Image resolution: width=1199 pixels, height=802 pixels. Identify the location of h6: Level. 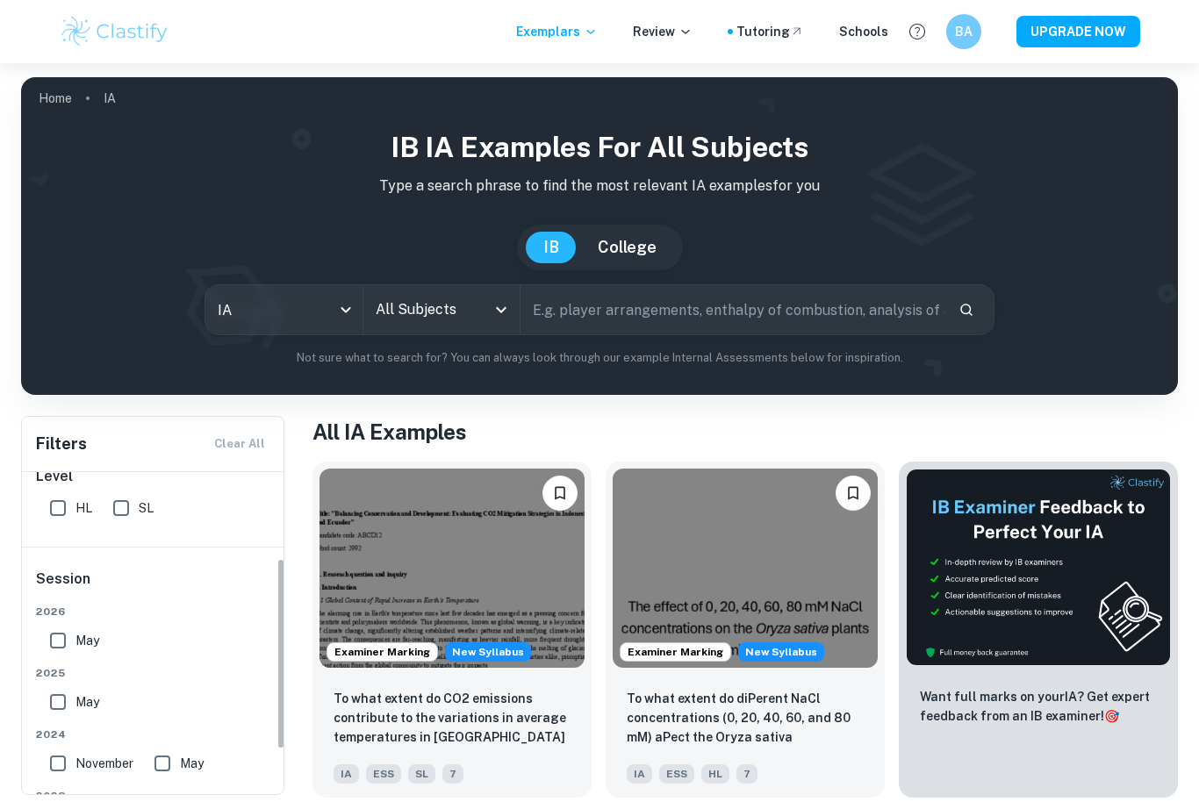
(154, 477).